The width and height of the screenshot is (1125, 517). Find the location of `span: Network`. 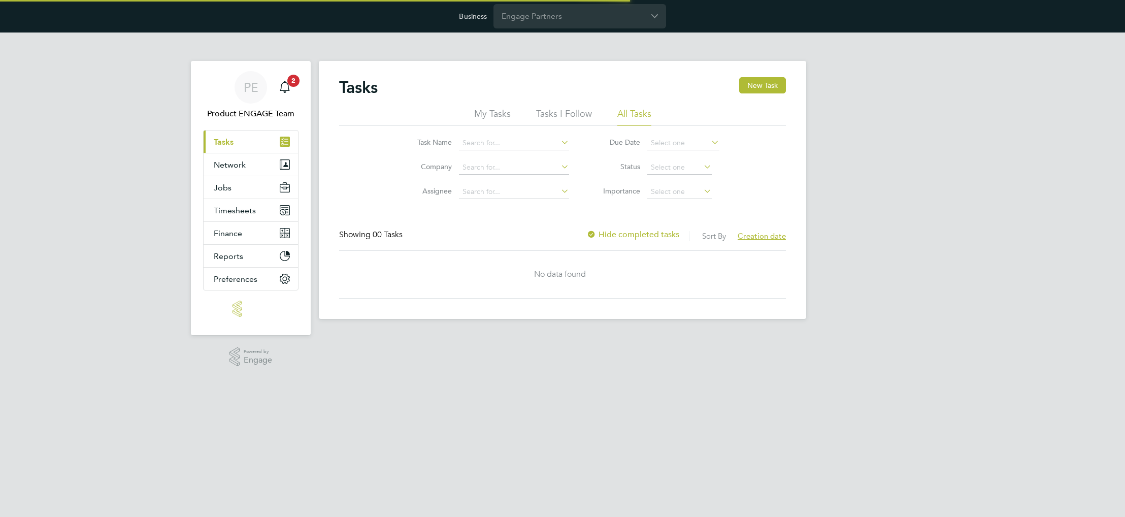

span: Network is located at coordinates (229, 165).